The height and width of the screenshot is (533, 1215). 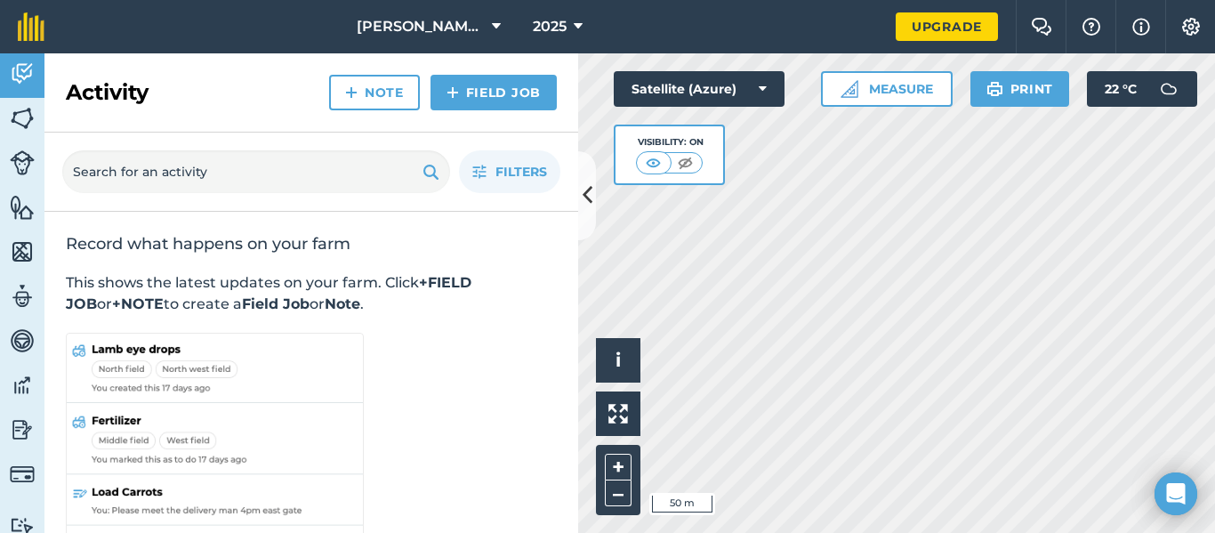 I want to click on img: Two speech bubbles overlapping with the left bubble in the forefront, so click(x=1042, y=27).